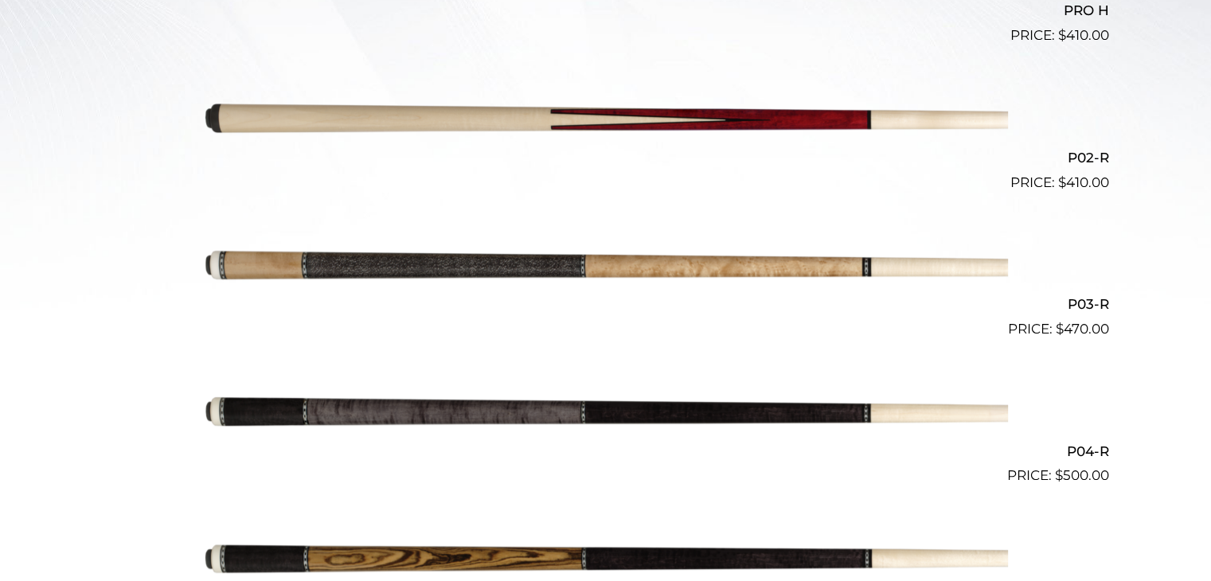  I want to click on bdi: 500.00, so click(1082, 475).